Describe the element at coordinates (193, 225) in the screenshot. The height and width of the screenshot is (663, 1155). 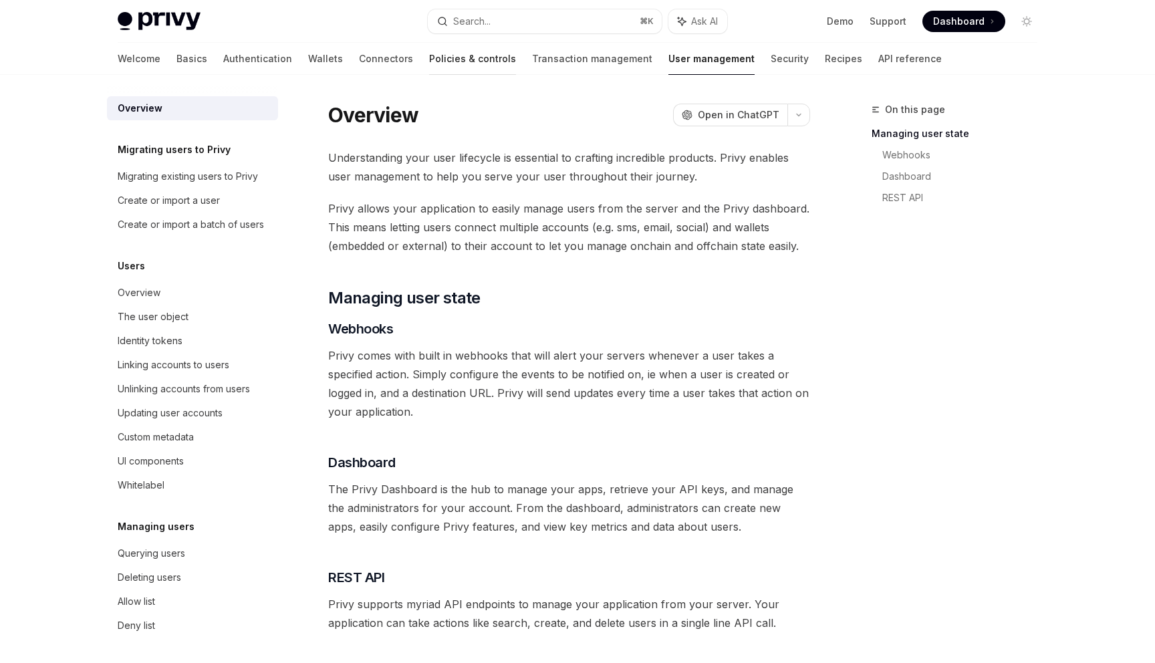
I see `a: Create or import a batch of users` at that location.